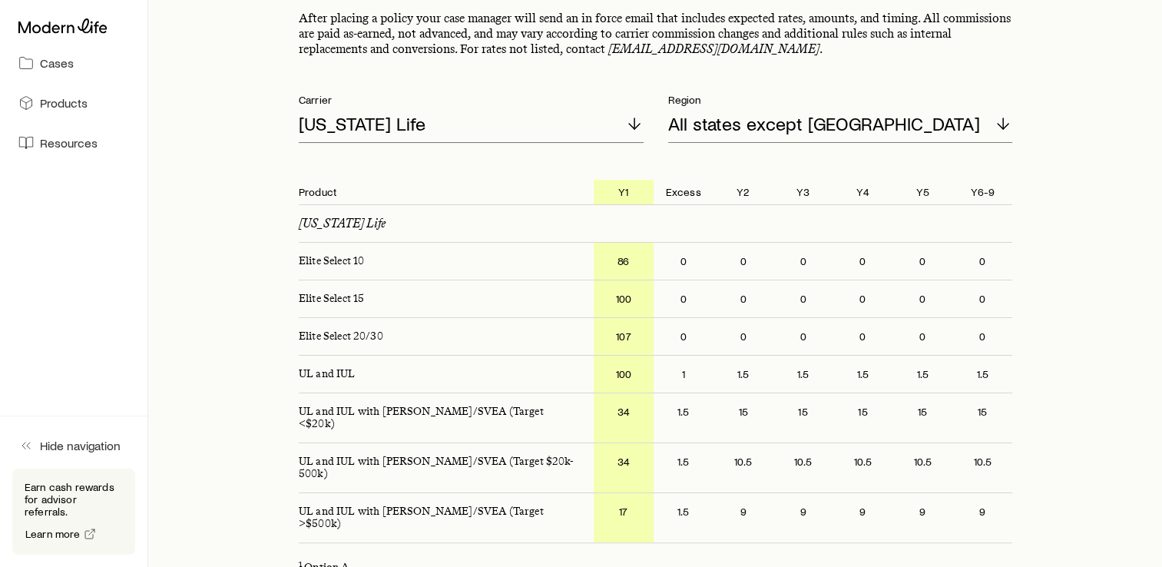 The width and height of the screenshot is (1162, 567). Describe the element at coordinates (655, 34) in the screenshot. I see `p: After placing a policy your case manager will send an in force email that includes expected rates...` at that location.